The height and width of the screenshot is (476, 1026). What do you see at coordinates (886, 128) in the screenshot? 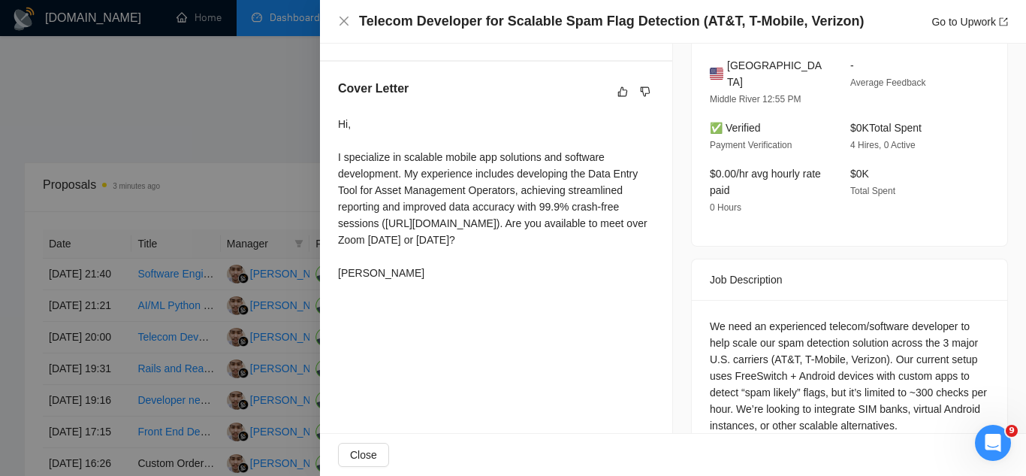
I see `span: $0K Total Spent` at bounding box center [886, 128].